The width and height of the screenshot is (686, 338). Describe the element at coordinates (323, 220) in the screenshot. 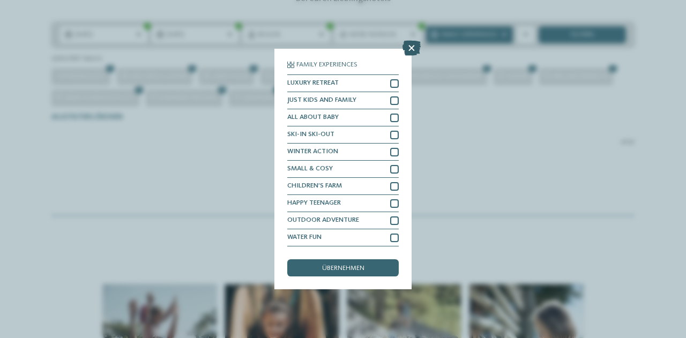

I see `span: OUTDOOR ADVENTURE` at that location.